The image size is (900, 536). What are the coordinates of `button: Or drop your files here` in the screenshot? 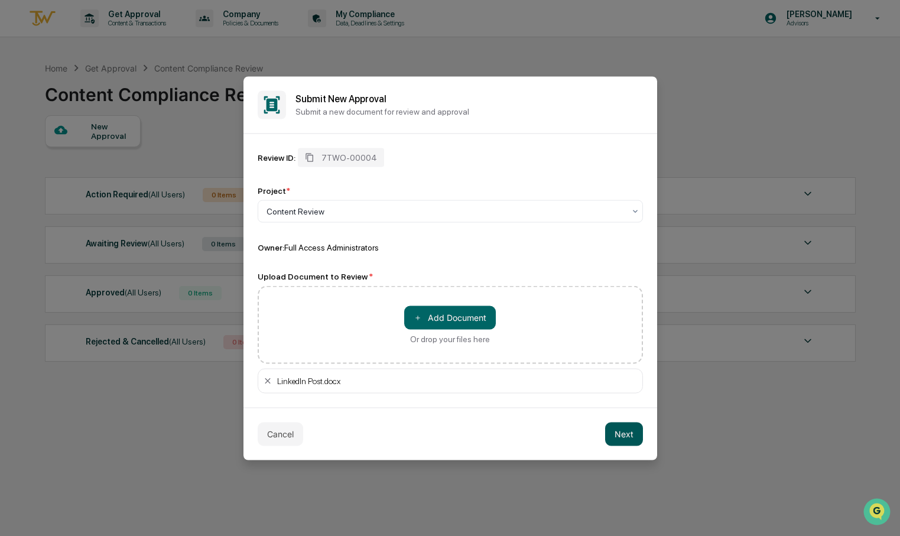 It's located at (450, 317).